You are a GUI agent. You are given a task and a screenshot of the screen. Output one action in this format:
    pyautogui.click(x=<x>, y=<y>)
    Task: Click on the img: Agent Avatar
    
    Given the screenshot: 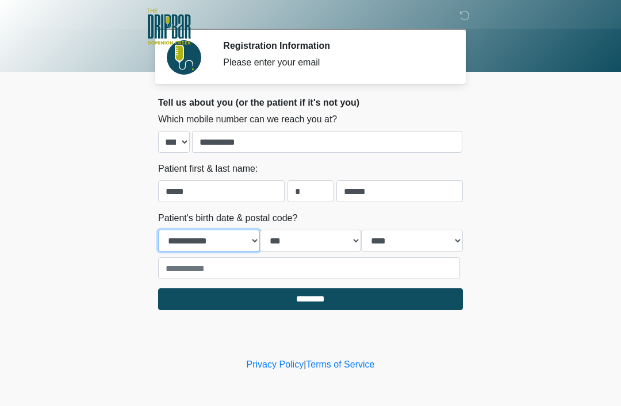 What is the action you would take?
    pyautogui.click(x=184, y=57)
    